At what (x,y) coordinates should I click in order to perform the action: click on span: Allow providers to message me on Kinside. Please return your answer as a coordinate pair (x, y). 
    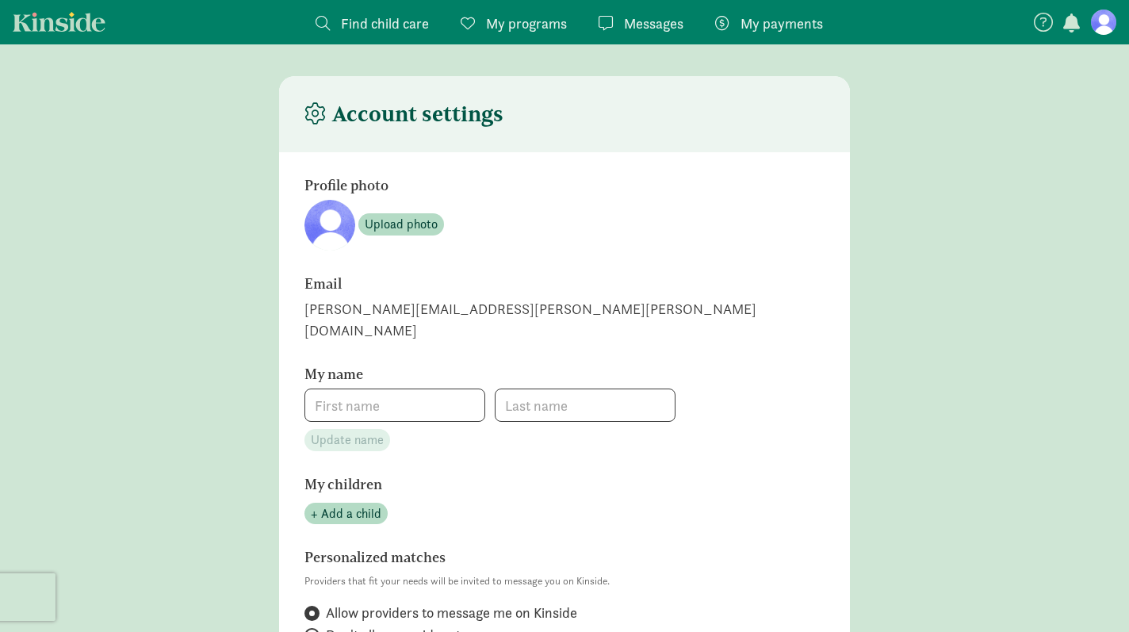
    Looking at the image, I should click on (451, 613).